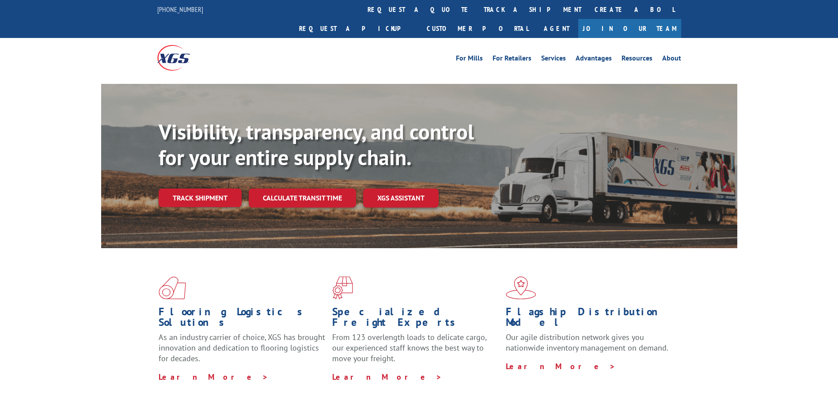 Image resolution: width=838 pixels, height=408 pixels. Describe the element at coordinates (478, 28) in the screenshot. I see `a: Customer Portal` at that location.